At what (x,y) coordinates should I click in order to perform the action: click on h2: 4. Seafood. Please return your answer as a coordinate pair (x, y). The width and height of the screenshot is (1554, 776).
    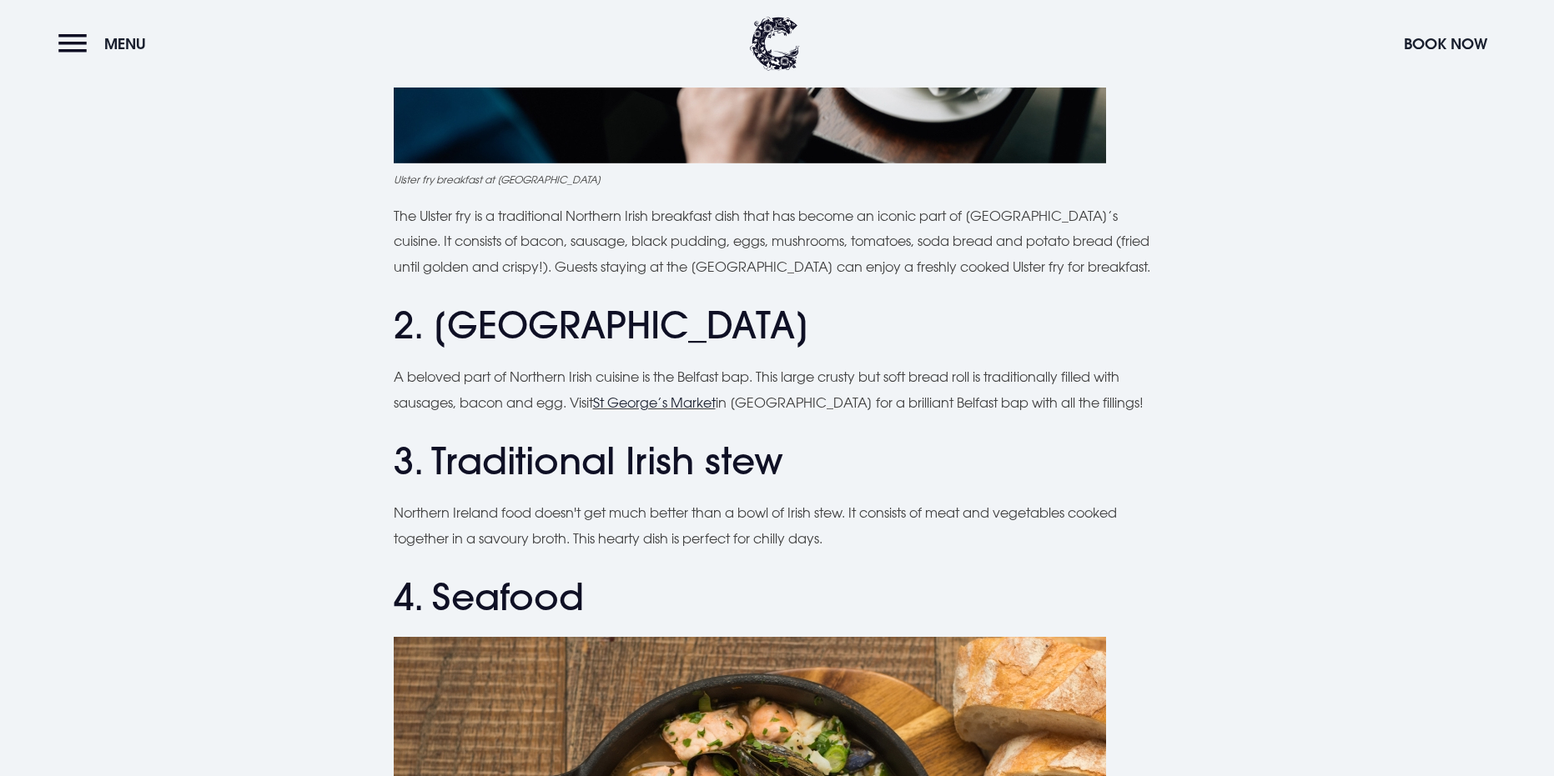
    Looking at the image, I should click on (777, 597).